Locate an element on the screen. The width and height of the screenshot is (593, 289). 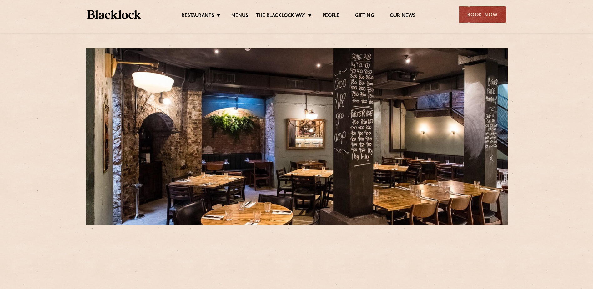
a: People is located at coordinates (331, 16).